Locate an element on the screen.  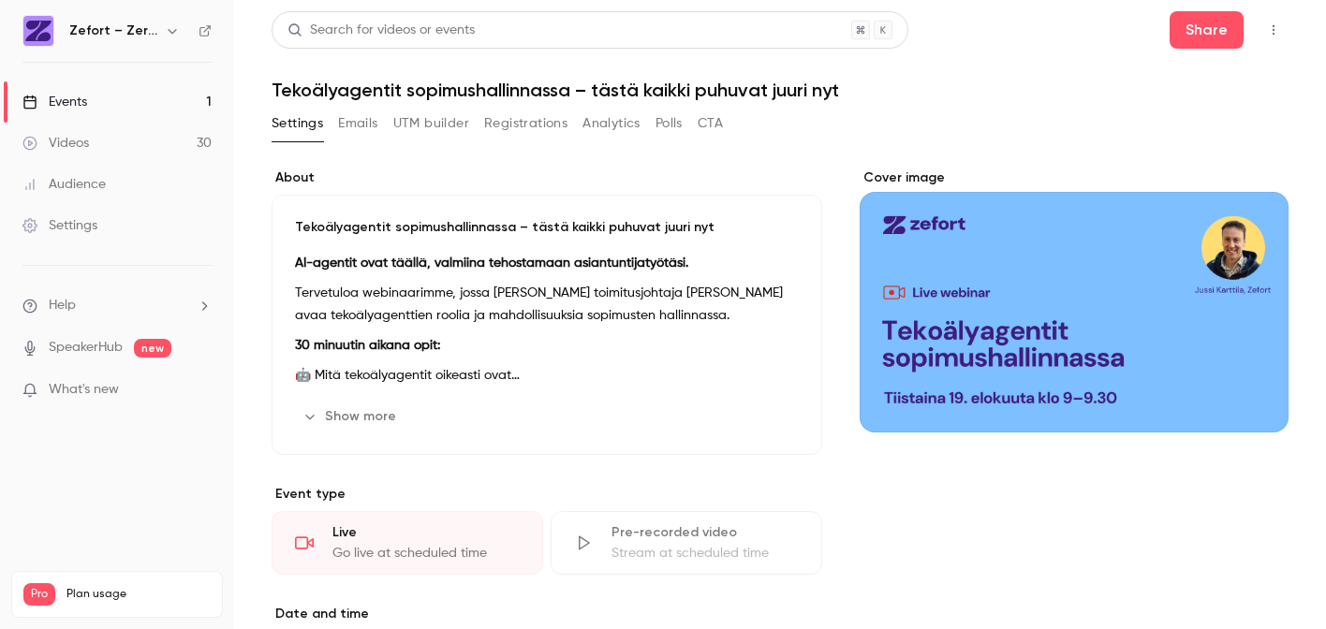
button: Settings is located at coordinates (297, 124).